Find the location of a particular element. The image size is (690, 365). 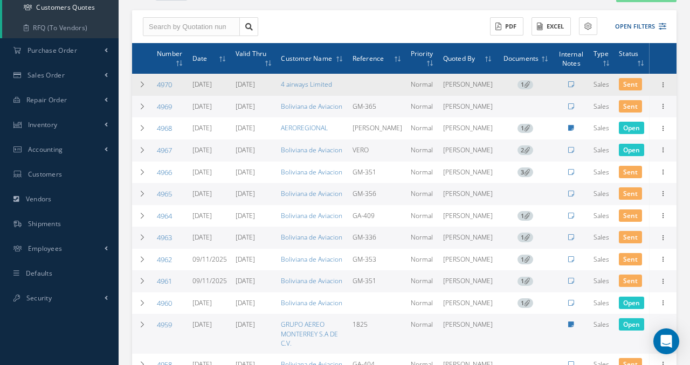

span: 3 is located at coordinates (525, 172).